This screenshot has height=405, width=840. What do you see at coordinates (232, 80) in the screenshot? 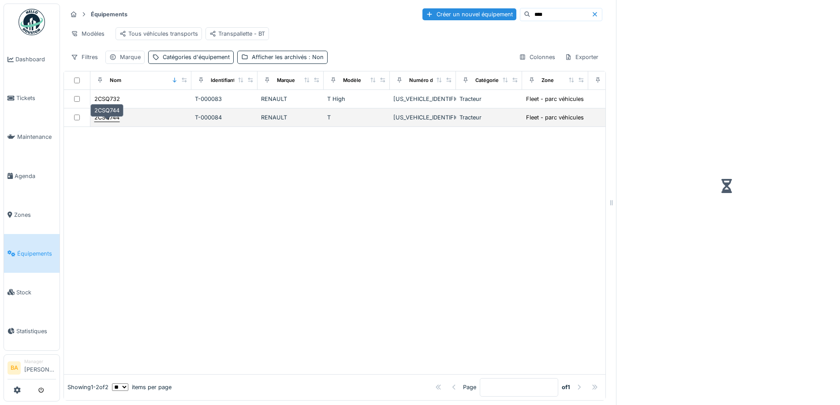
I see `div: Identifiant interne` at bounding box center [232, 80].